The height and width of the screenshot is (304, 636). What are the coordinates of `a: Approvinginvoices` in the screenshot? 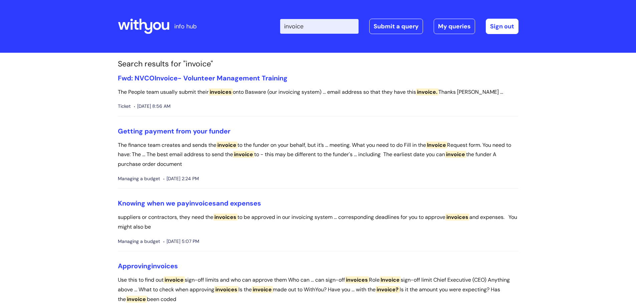 It's located at (148, 266).